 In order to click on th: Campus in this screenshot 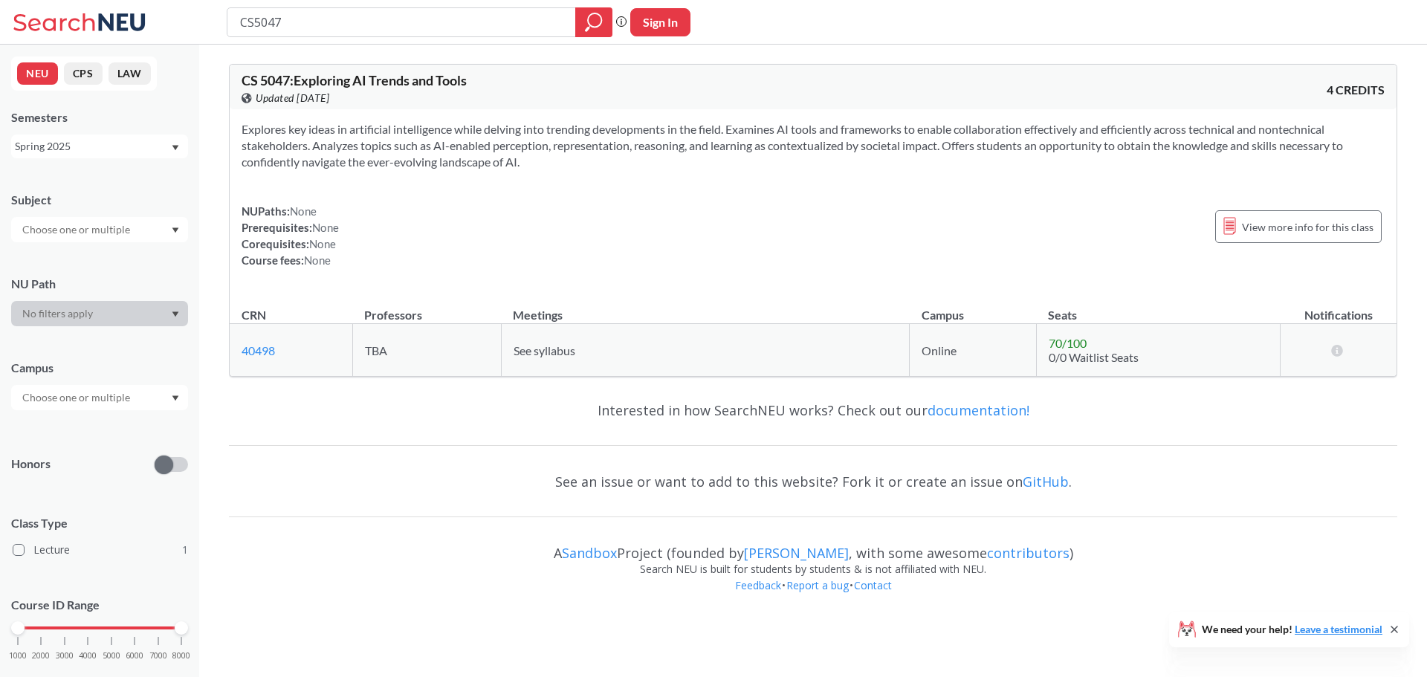, I will do `click(973, 308)`.